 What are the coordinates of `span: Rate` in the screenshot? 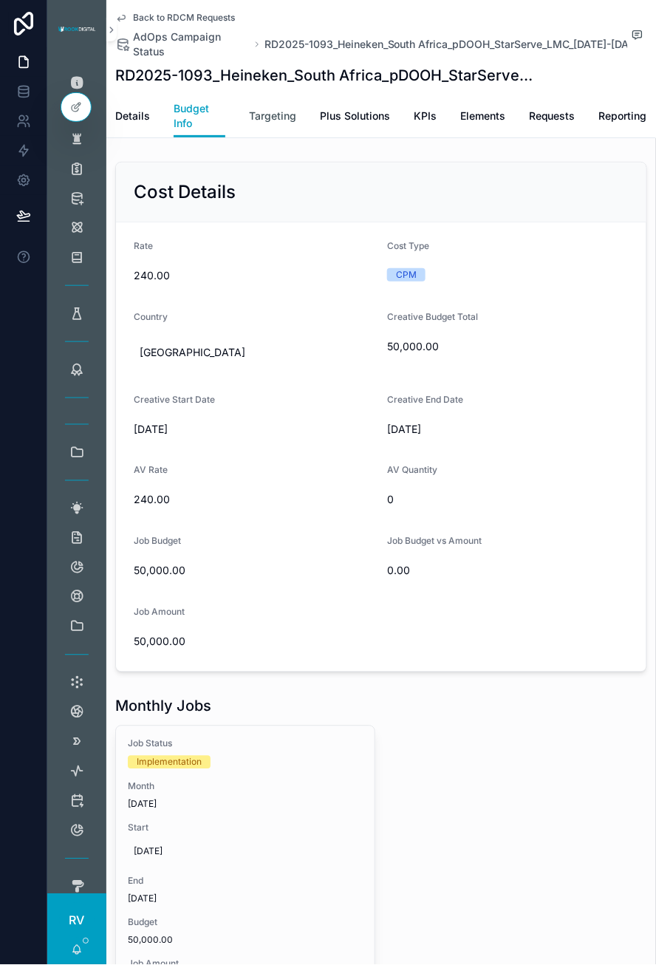 It's located at (143, 245).